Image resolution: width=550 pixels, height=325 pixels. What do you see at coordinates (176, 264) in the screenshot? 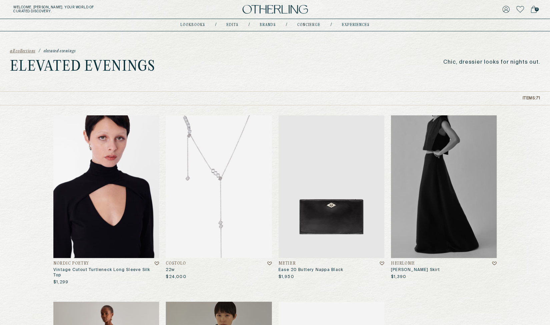
I see `h4: COSTOLO` at bounding box center [176, 264].